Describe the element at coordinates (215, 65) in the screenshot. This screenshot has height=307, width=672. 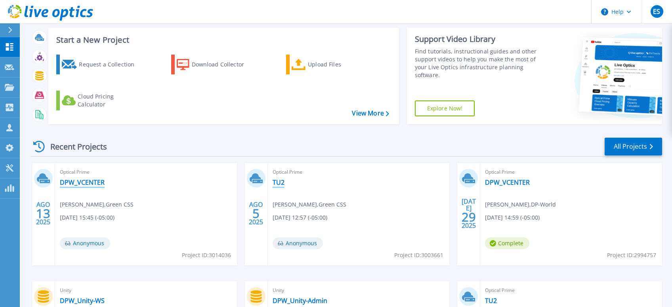
I see `a: Download Collector` at that location.